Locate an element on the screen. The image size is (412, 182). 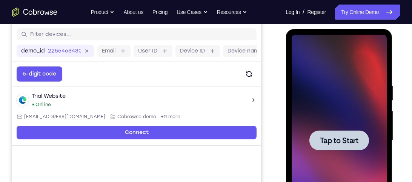
div: App is located at coordinates (121, 114).